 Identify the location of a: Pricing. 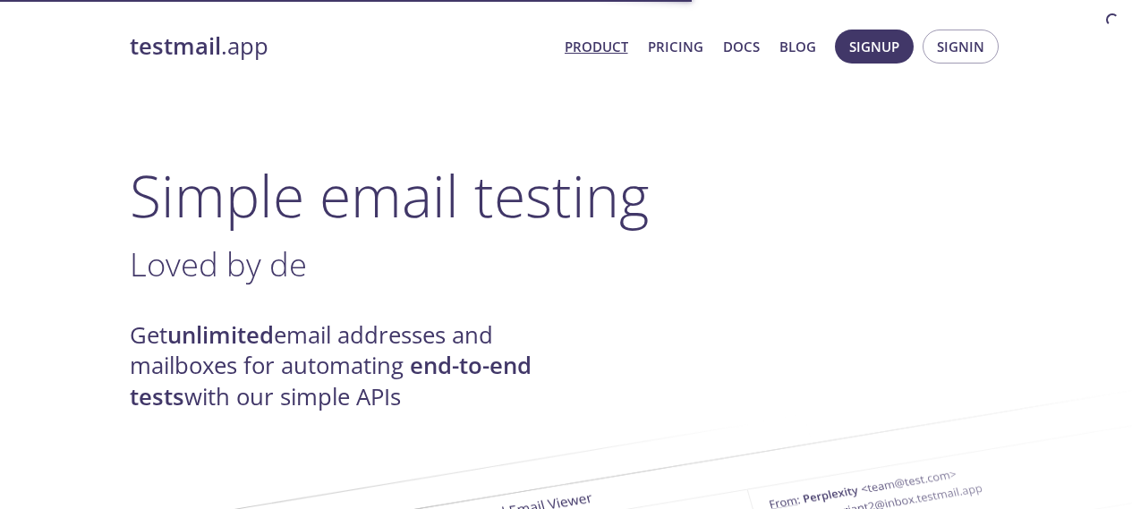
(676, 47).